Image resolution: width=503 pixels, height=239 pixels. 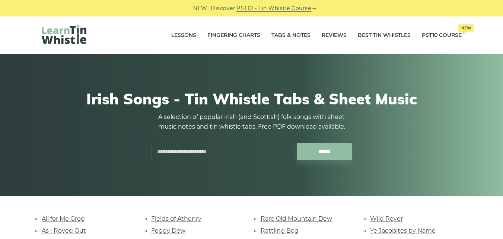 I want to click on a: PST10 CourseNew, so click(x=442, y=35).